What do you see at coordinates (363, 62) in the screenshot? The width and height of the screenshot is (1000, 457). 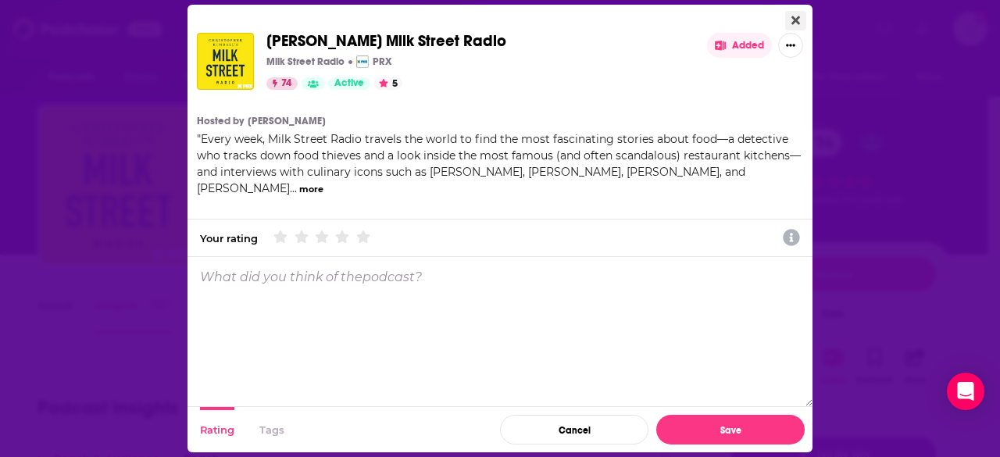 I see `img: PRX` at bounding box center [363, 62].